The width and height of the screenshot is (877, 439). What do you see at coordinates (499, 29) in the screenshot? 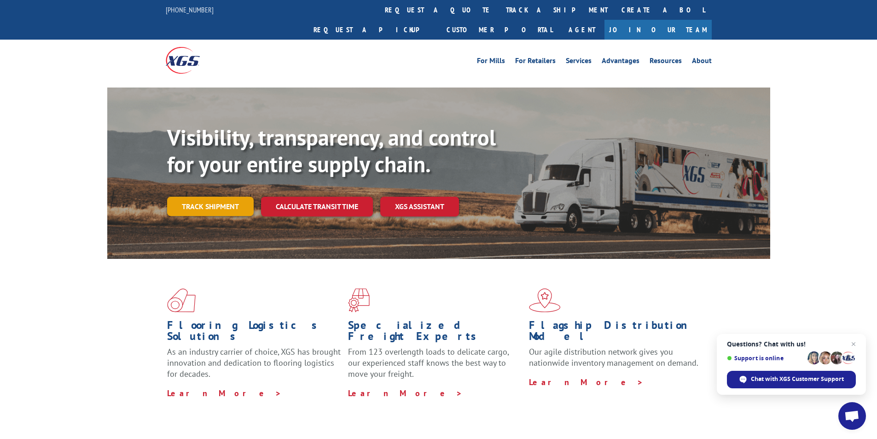
I see `a: Customer Portal` at bounding box center [499, 29].